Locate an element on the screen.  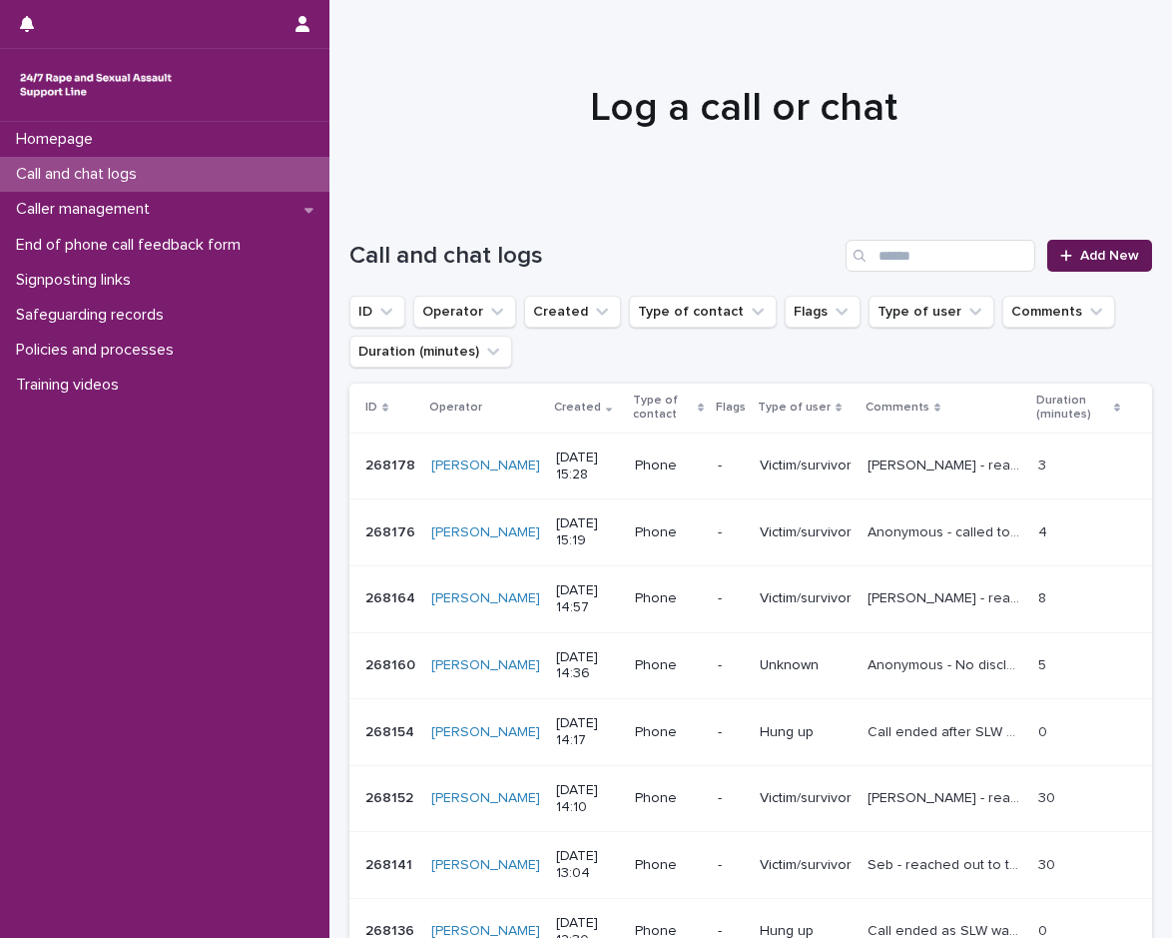
p: 268176 is located at coordinates (392, 530).